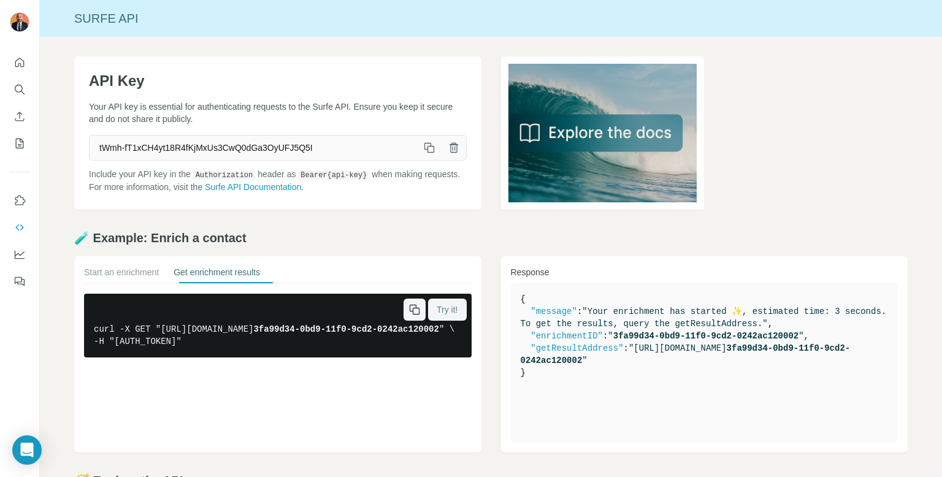 Image resolution: width=942 pixels, height=477 pixels. I want to click on span: "Your enrichment has started ✨, estimated time: 3 seconds. To get the results, query the getResul..., so click(706, 318).